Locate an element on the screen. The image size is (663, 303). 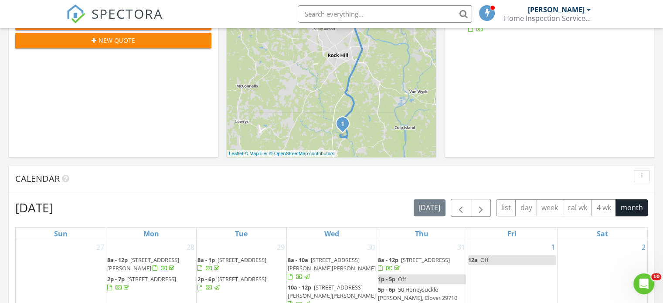
a: Leaflet is located at coordinates (236, 153).